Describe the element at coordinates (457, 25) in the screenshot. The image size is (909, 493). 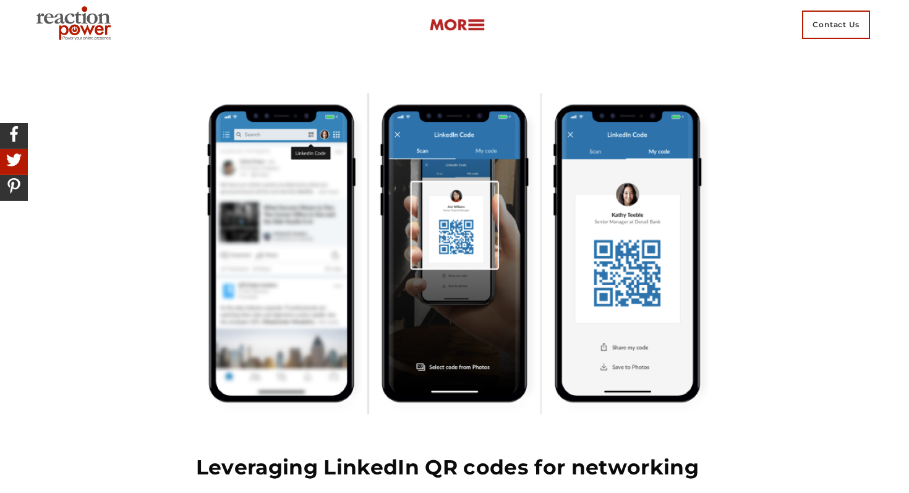
I see `img: more-btn.png` at that location.